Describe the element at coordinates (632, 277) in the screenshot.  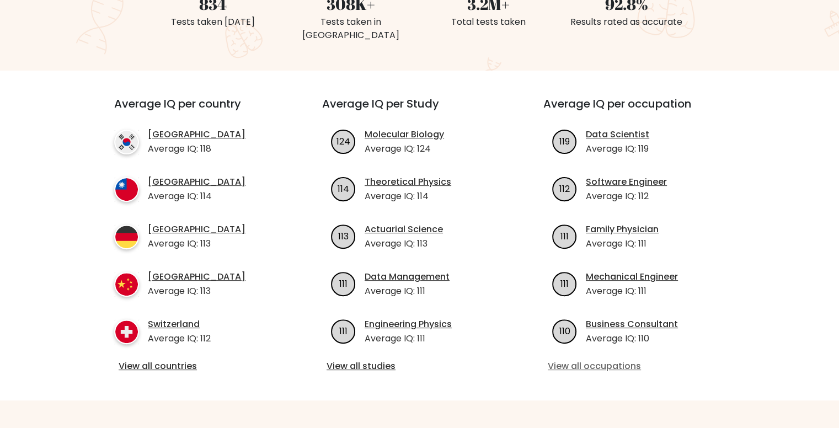
I see `a: Mechanical Engineer` at that location.